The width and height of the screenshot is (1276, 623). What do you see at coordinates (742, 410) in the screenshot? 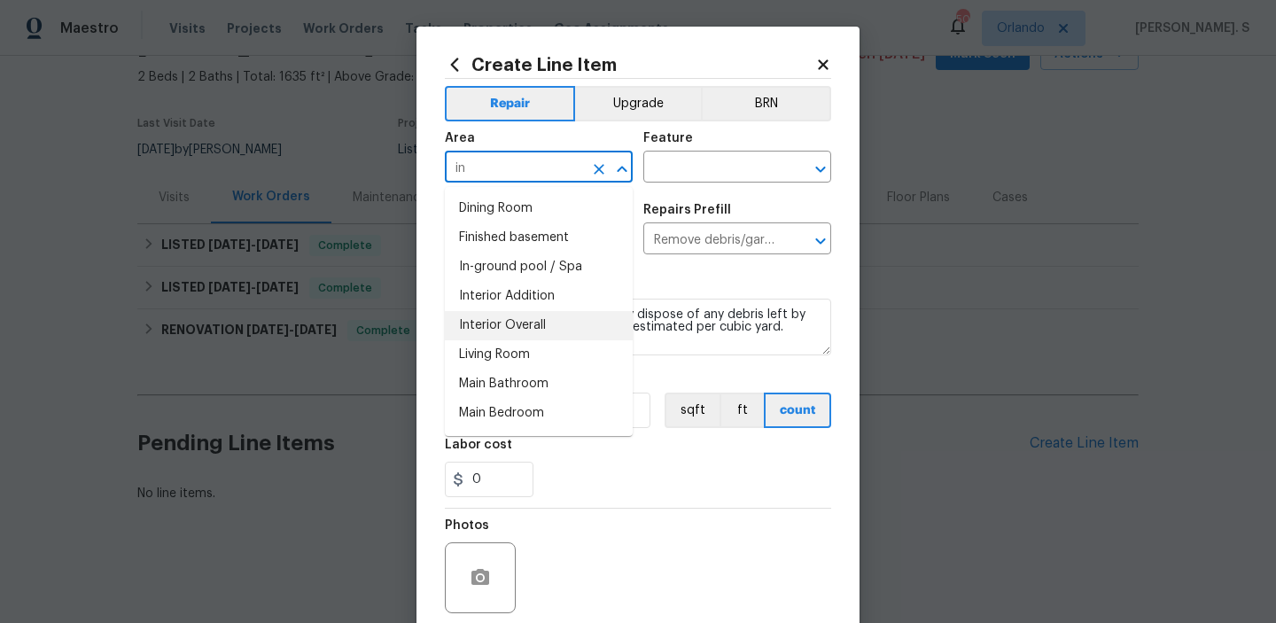
I see `button: ft` at bounding box center [742, 410].